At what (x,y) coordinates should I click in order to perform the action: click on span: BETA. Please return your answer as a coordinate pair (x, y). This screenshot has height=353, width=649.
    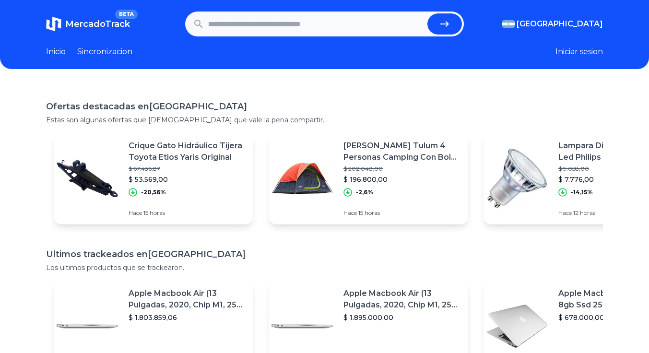
    Looking at the image, I should click on (126, 14).